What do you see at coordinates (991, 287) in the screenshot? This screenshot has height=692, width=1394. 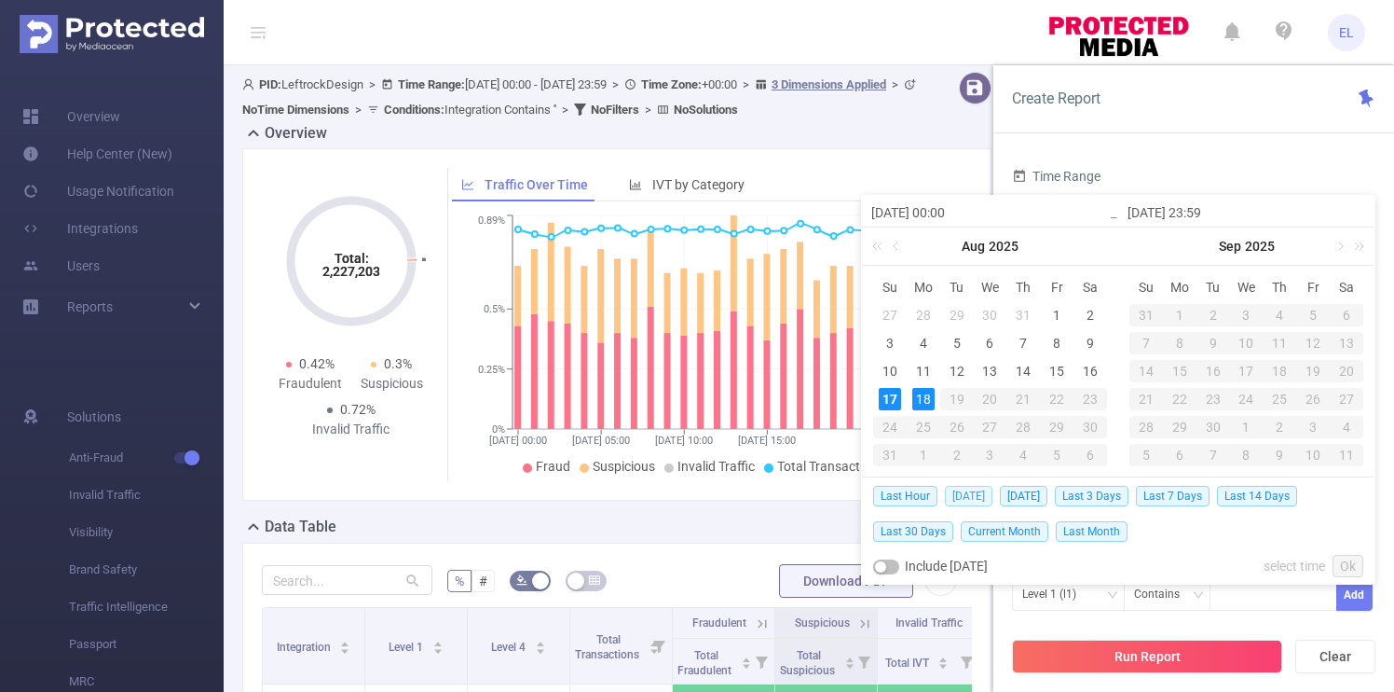 I see `th: Wed` at bounding box center [991, 287].